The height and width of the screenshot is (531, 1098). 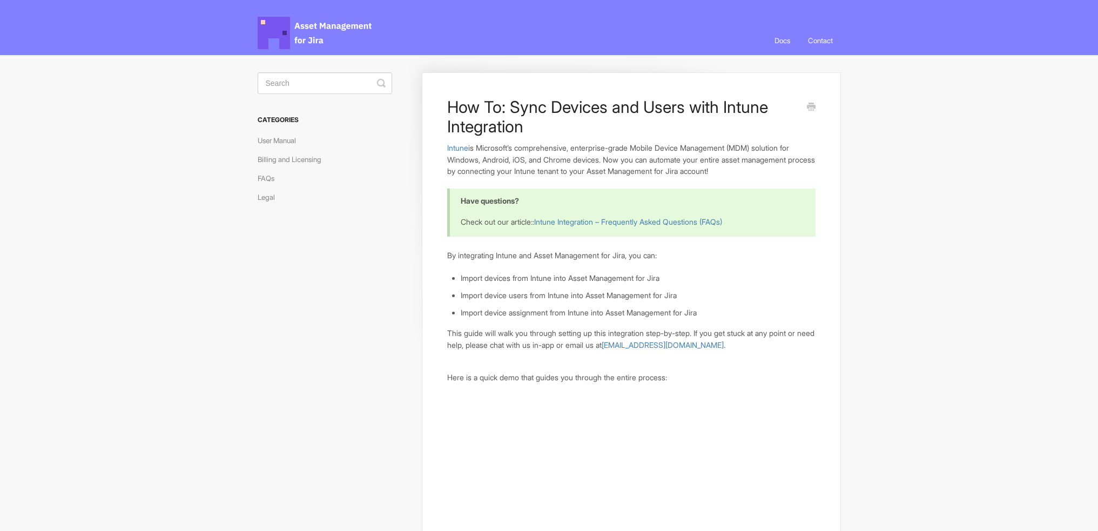 I want to click on a: Docs, so click(x=782, y=41).